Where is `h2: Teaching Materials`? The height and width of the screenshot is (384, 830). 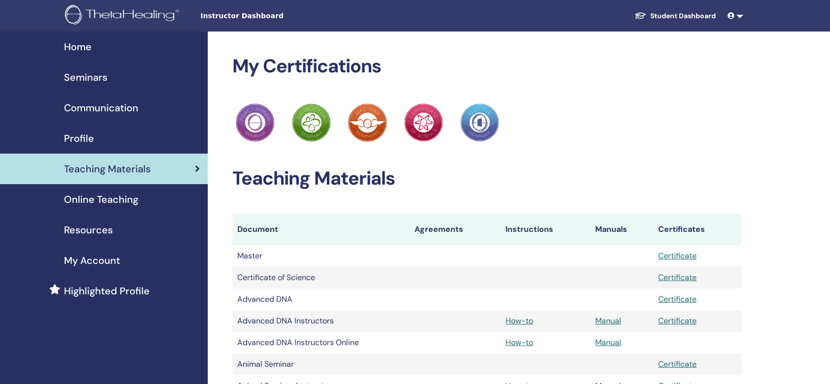
h2: Teaching Materials is located at coordinates (487, 179).